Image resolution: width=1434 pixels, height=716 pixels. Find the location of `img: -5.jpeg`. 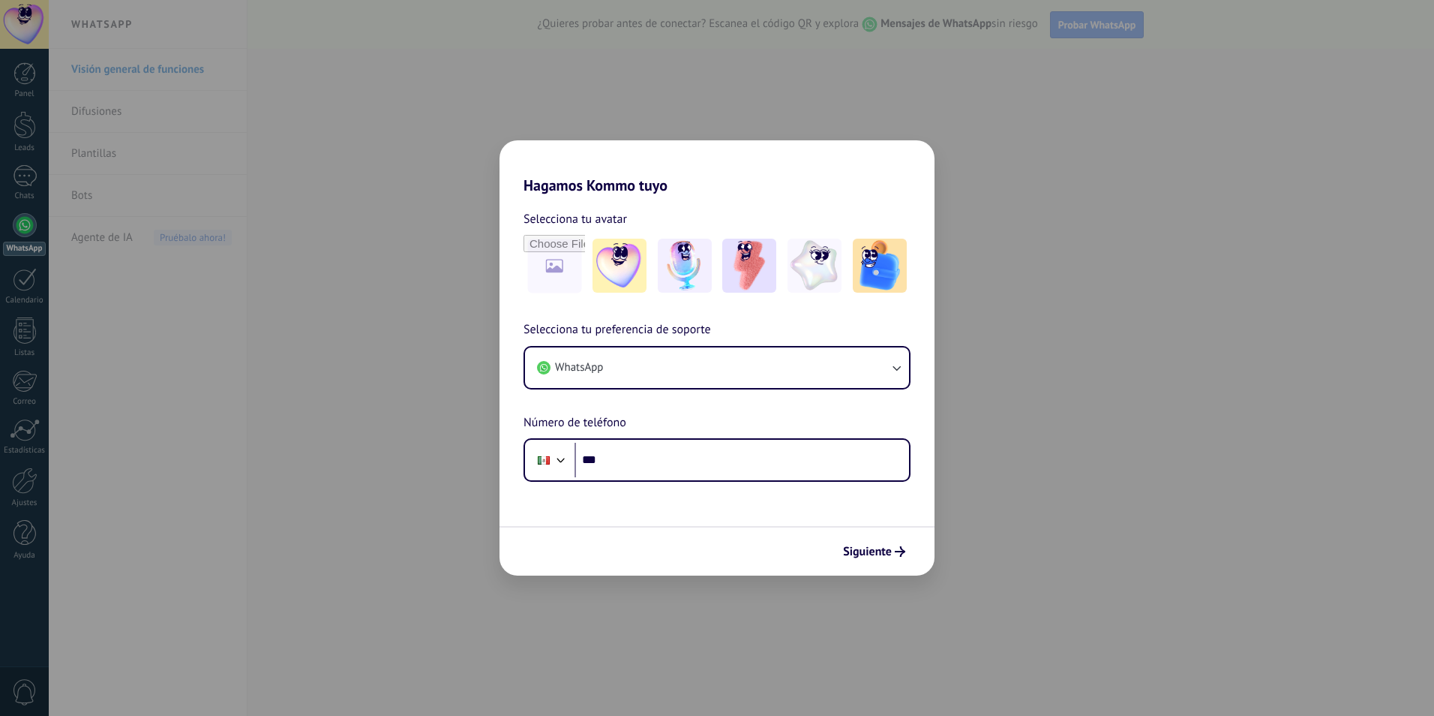

img: -5.jpeg is located at coordinates (880, 266).